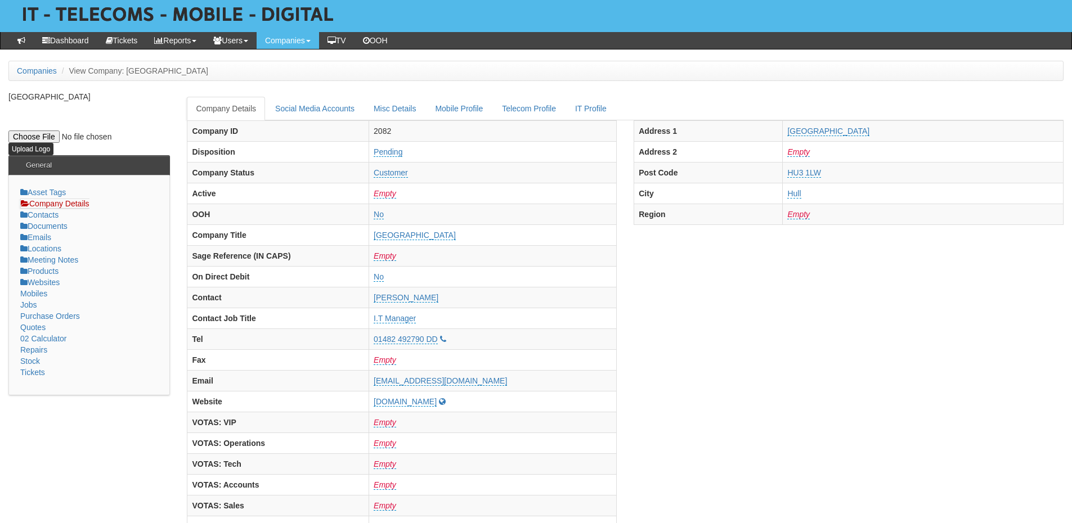 This screenshot has width=1072, height=523. What do you see at coordinates (41, 249) in the screenshot?
I see `a: Locations` at bounding box center [41, 249].